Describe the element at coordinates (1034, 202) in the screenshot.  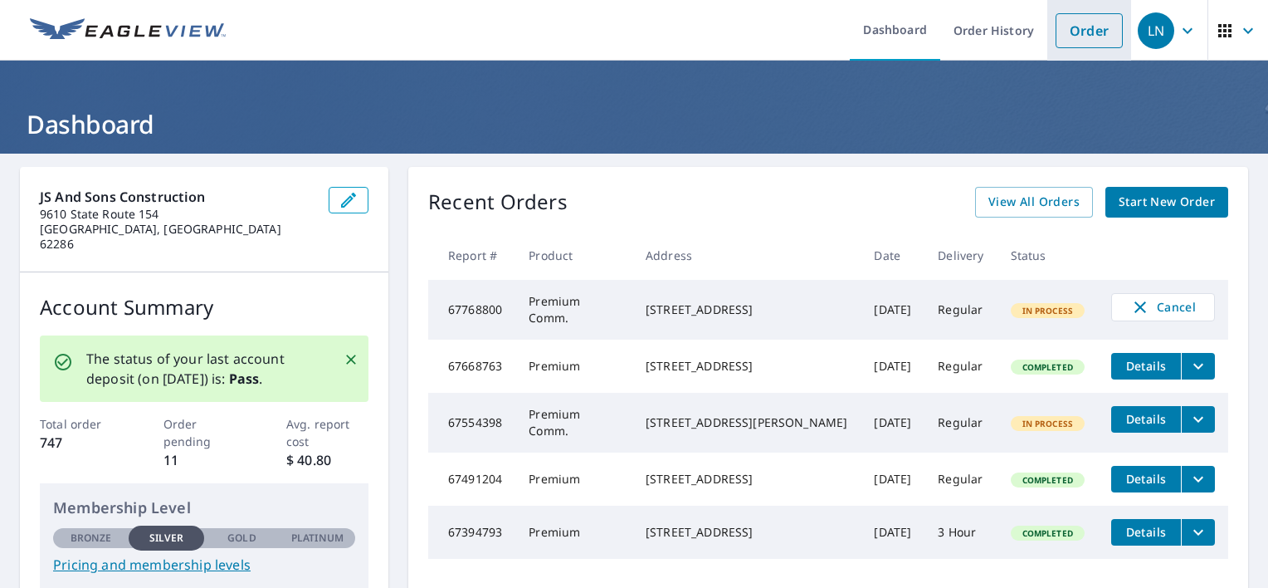
I see `span: View All Orders` at that location.